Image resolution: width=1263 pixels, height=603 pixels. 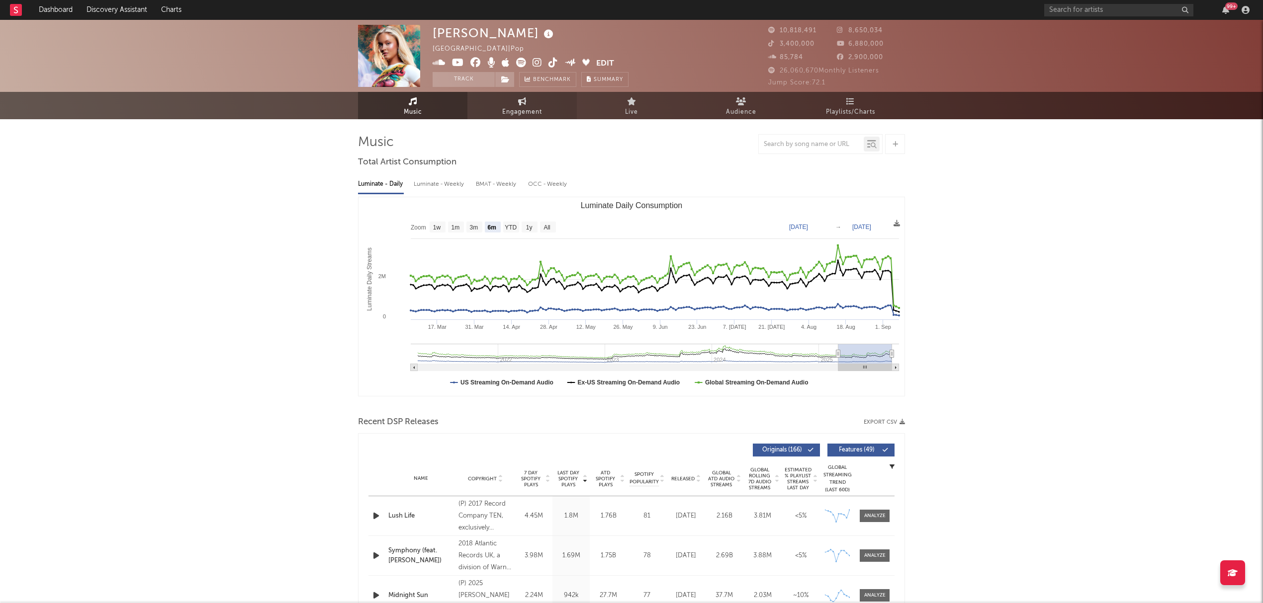 I want to click on div: 2.03M, so click(x=762, y=596).